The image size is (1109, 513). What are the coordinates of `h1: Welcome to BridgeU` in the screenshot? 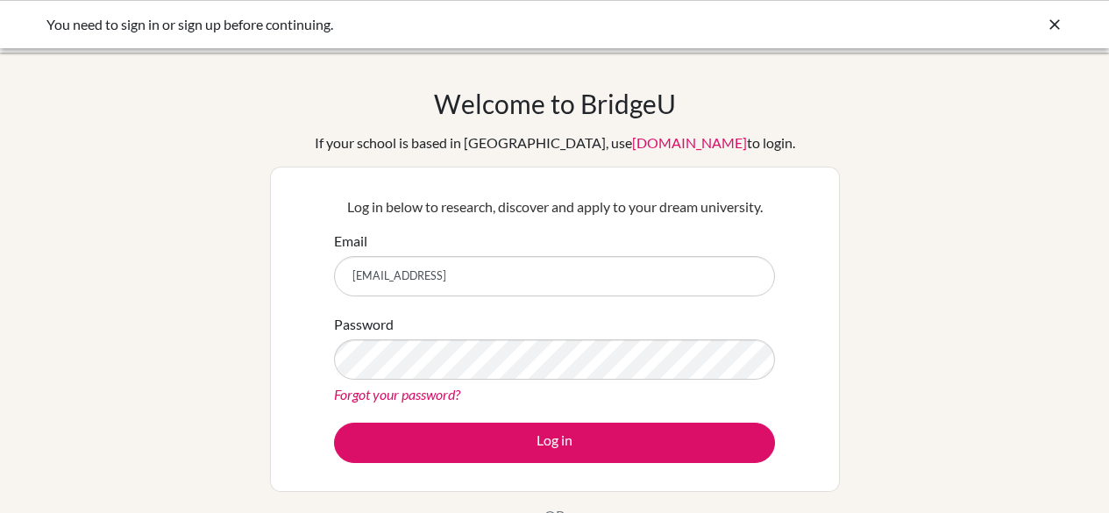 It's located at (555, 103).